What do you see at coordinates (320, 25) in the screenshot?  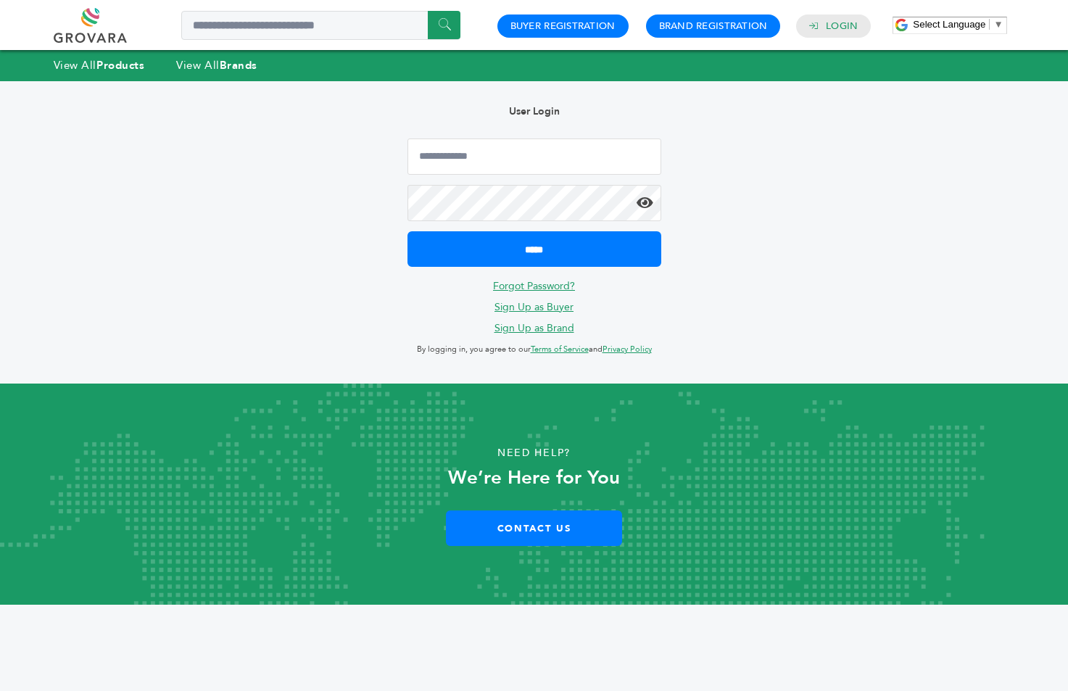 I see `input: Search a product or brand...` at bounding box center [320, 25].